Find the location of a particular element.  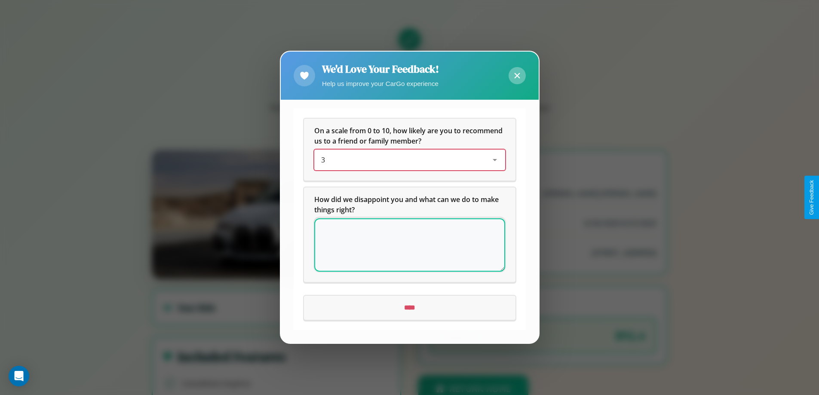

span: On a scale from 0 to 10, how likely are you to recommend us to a friend or family member? is located at coordinates (409, 136).